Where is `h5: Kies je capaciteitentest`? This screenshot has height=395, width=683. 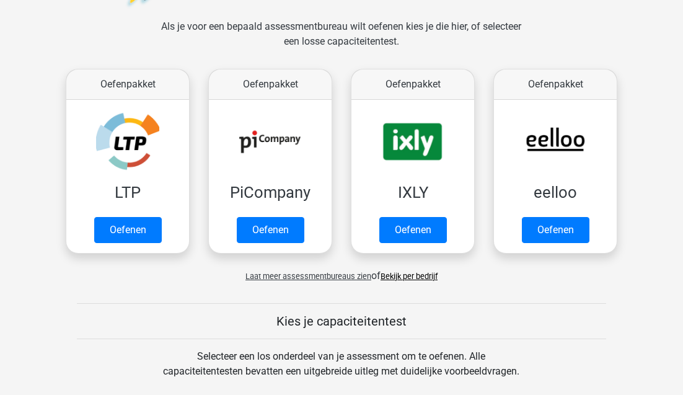
h5: Kies je capaciteitentest is located at coordinates (341, 321).